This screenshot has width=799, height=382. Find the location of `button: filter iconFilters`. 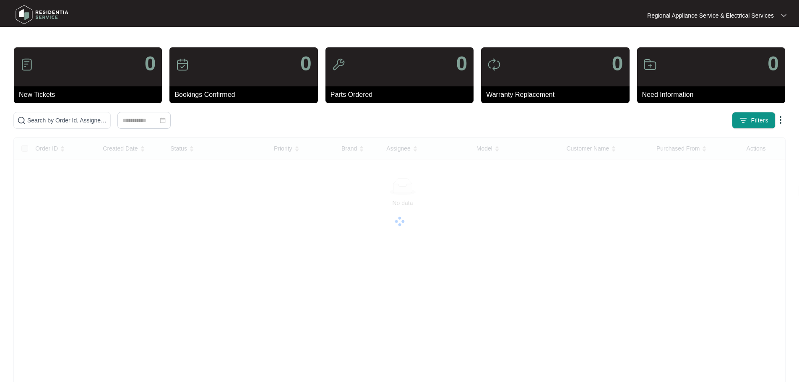

button: filter iconFilters is located at coordinates (753, 120).